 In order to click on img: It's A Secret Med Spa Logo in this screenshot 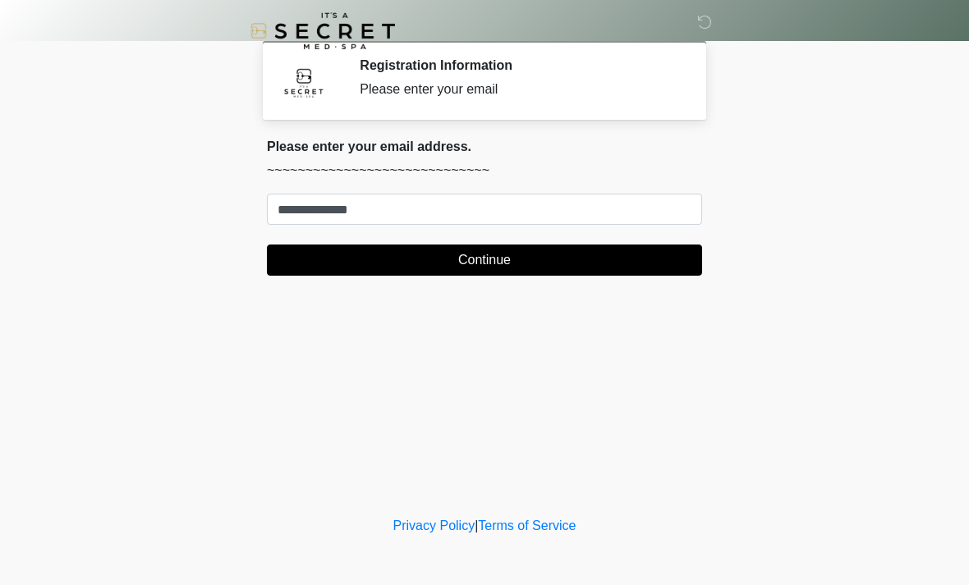, I will do `click(323, 30)`.